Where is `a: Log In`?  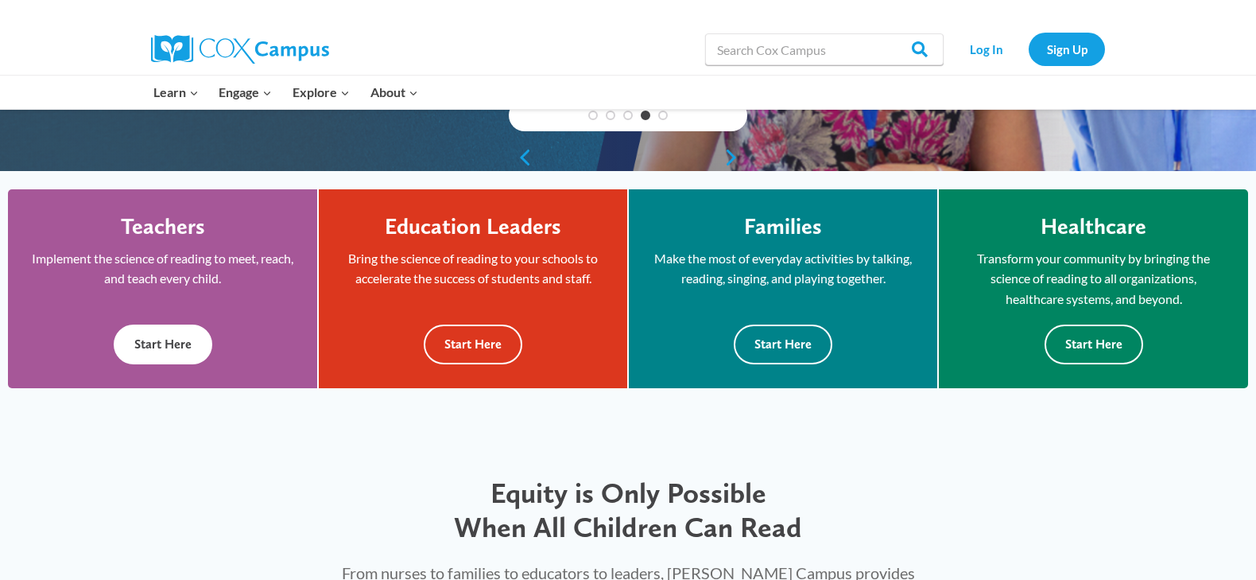
a: Log In is located at coordinates (986, 48).